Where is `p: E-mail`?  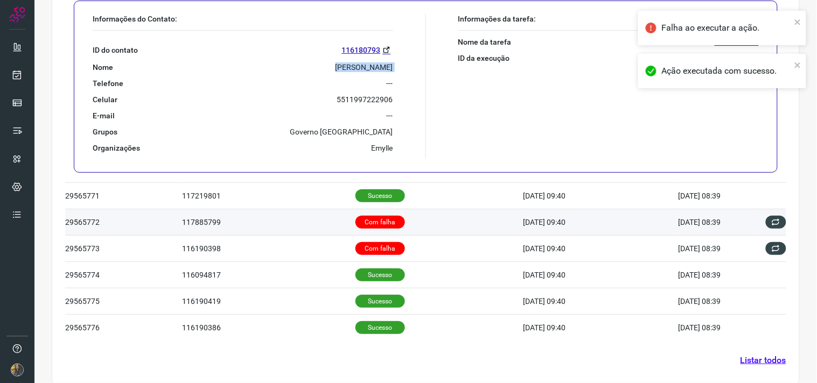 p: E-mail is located at coordinates (103, 116).